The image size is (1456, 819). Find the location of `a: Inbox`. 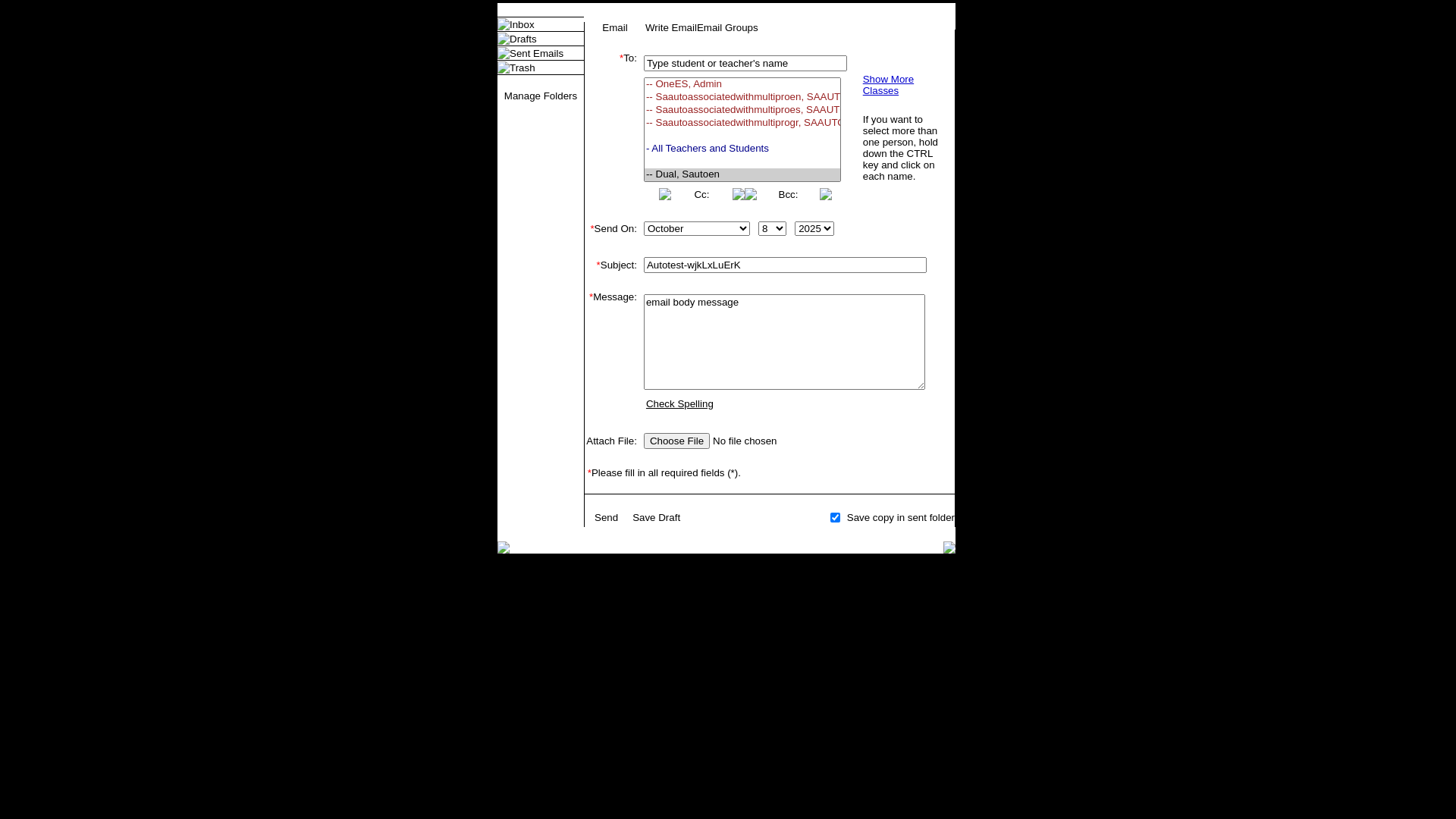

a: Inbox is located at coordinates (522, 25).